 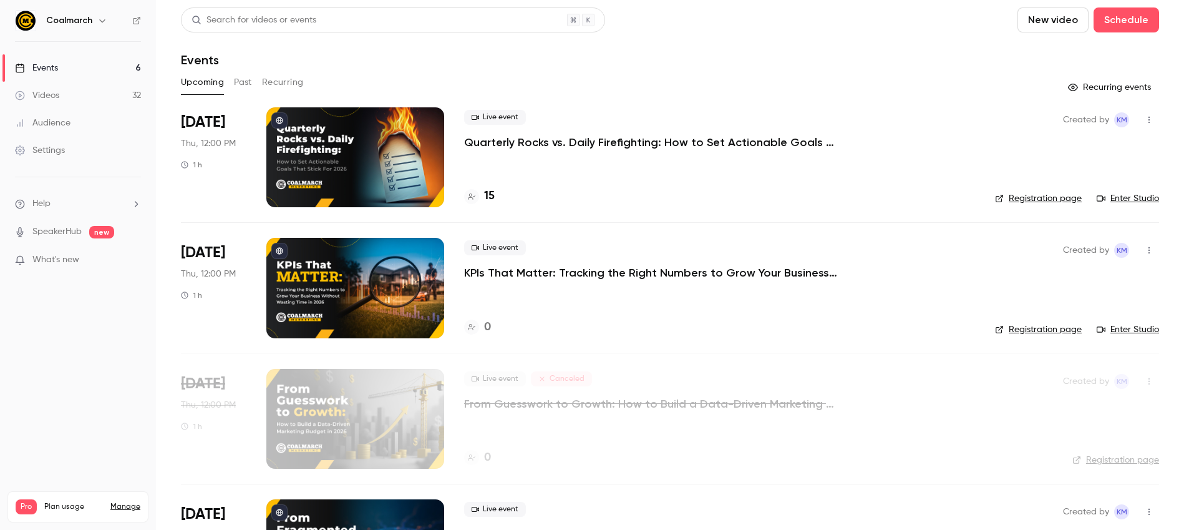 What do you see at coordinates (1111, 87) in the screenshot?
I see `button: Recurring events` at bounding box center [1111, 87].